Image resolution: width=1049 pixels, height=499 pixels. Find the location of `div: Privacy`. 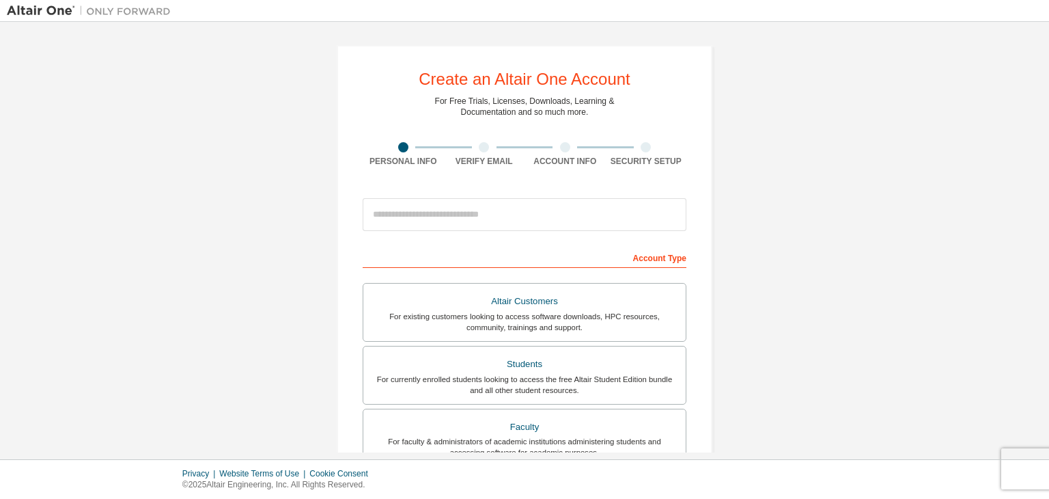

div: Privacy is located at coordinates (201, 473).